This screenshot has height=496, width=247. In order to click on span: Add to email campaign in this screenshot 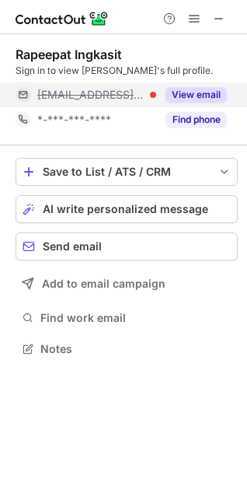, I will do `click(103, 284)`.